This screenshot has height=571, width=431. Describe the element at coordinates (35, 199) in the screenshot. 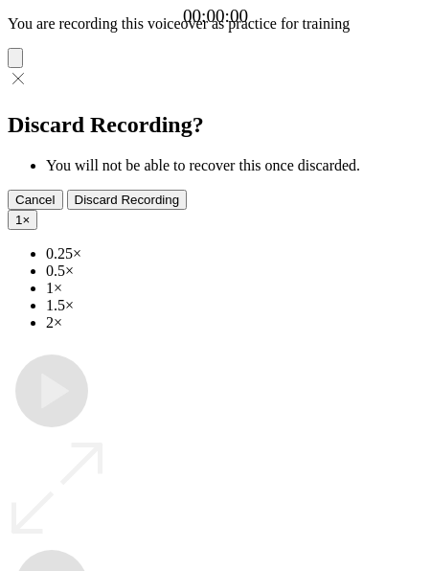

I see `button: Cancel` at that location.